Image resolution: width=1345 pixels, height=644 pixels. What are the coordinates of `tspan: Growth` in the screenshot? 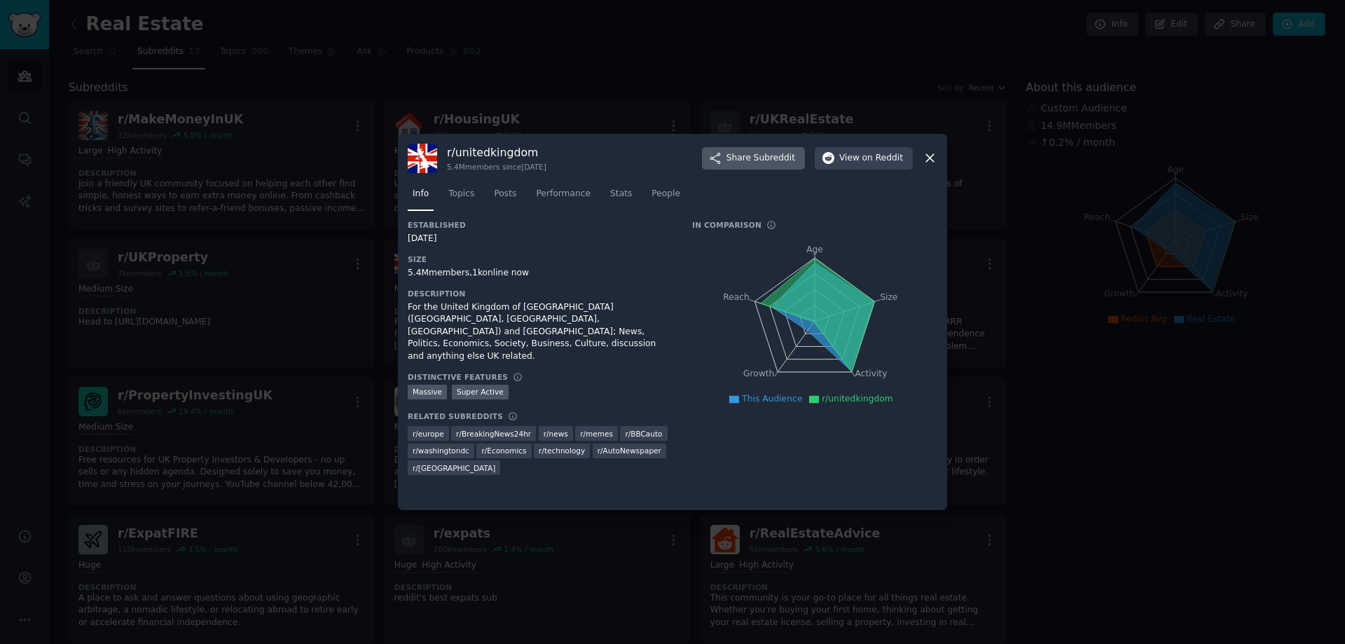 It's located at (759, 374).